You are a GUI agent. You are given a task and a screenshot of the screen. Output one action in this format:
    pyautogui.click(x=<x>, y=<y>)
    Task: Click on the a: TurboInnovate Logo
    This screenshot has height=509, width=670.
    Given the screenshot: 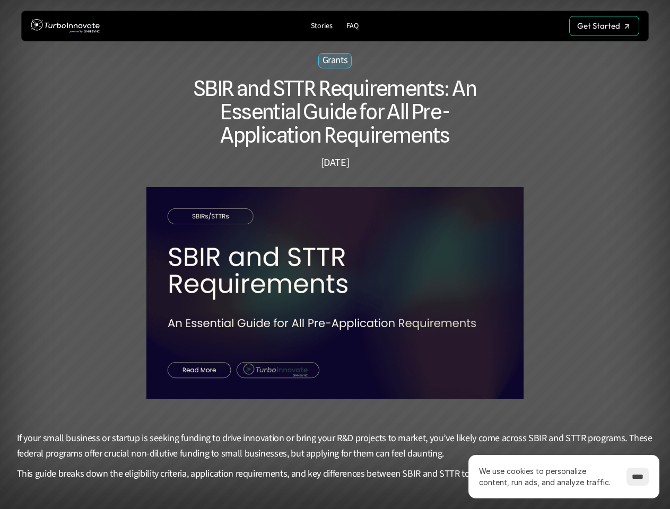 What is the action you would take?
    pyautogui.click(x=65, y=26)
    